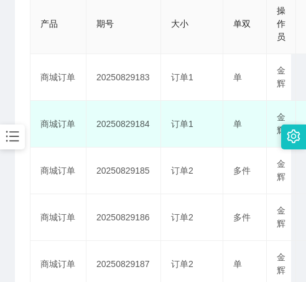  I want to click on span: 产品, so click(49, 24).